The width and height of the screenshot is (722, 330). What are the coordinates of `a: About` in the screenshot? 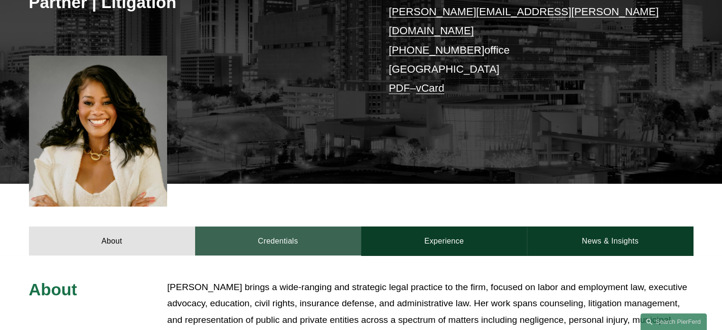 It's located at (112, 241).